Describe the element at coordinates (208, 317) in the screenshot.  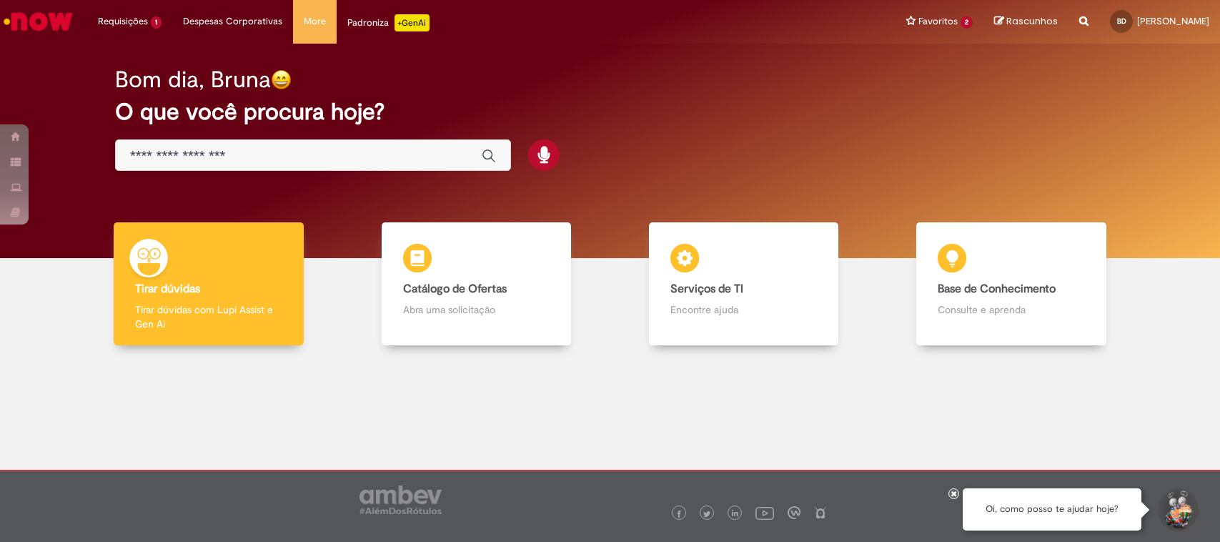
I see `p: Tirar dúvidas com Lupi Assist e Gen Ai` at that location.